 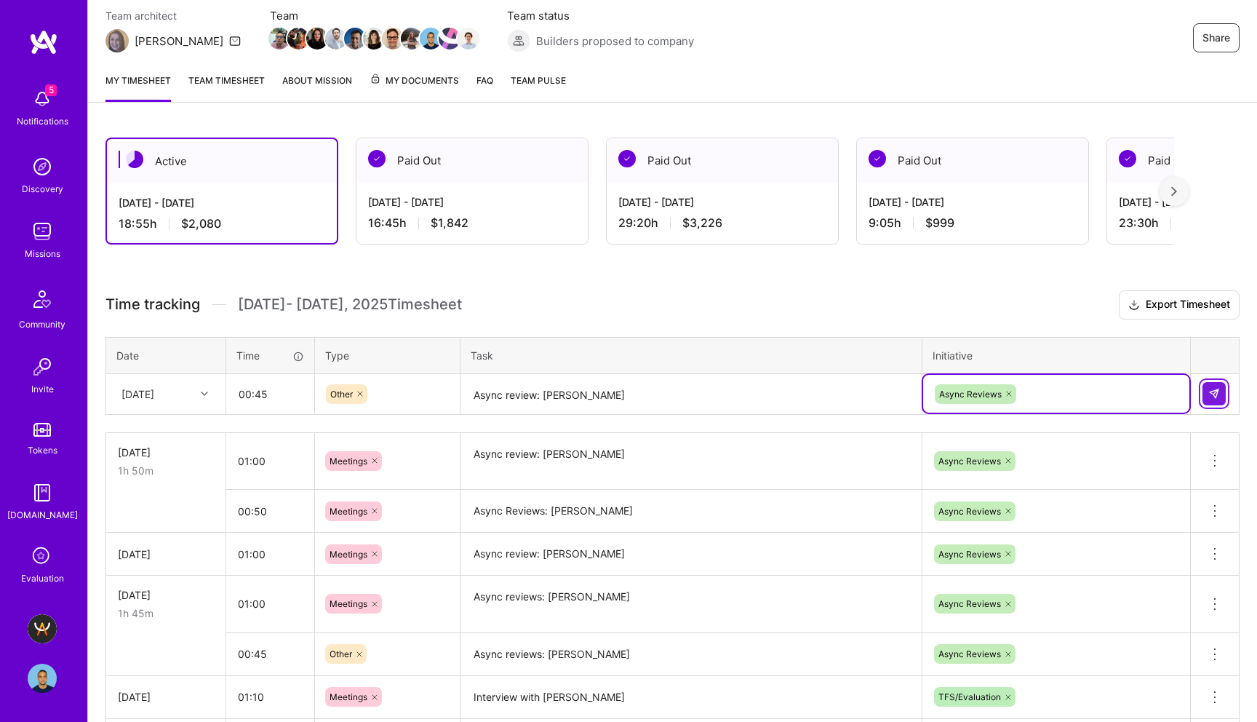 I want to click on a: Team timesheet, so click(x=226, y=87).